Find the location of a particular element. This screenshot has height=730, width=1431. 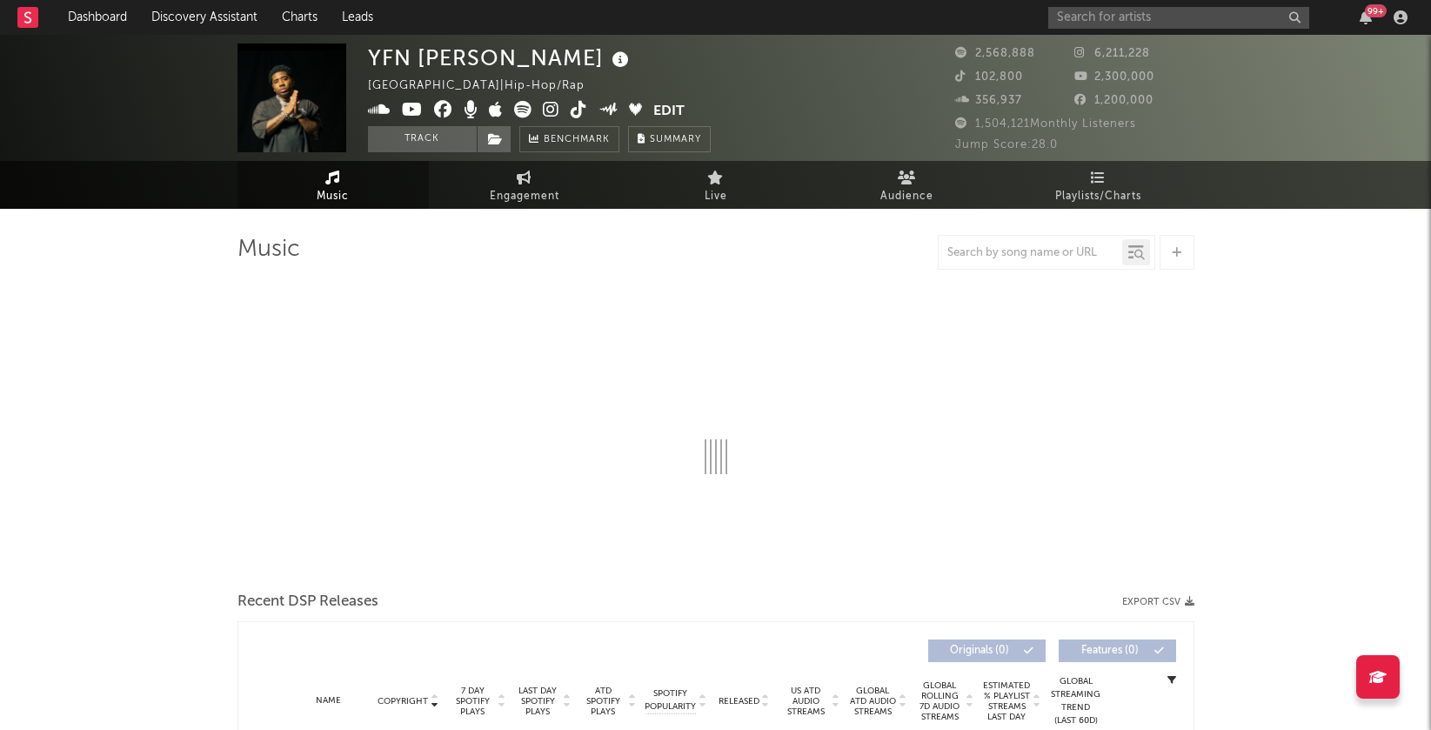

a: Audience is located at coordinates (907, 184).